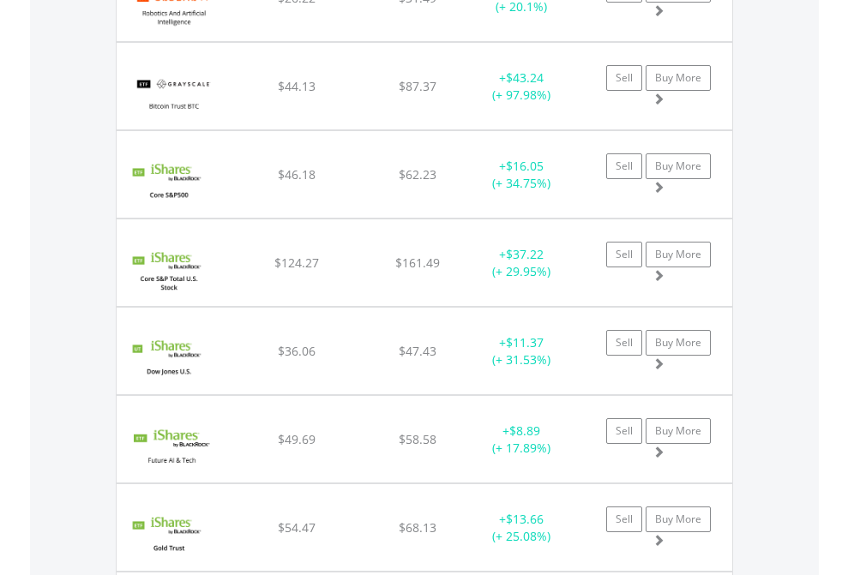 The height and width of the screenshot is (575, 848). What do you see at coordinates (174, 94) in the screenshot?
I see `img: EQU.US.GBTC.png` at bounding box center [174, 94].